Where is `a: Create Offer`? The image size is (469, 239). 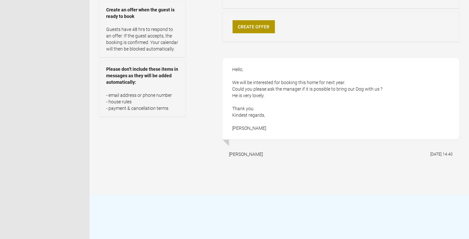
a: Create Offer is located at coordinates (254, 27).